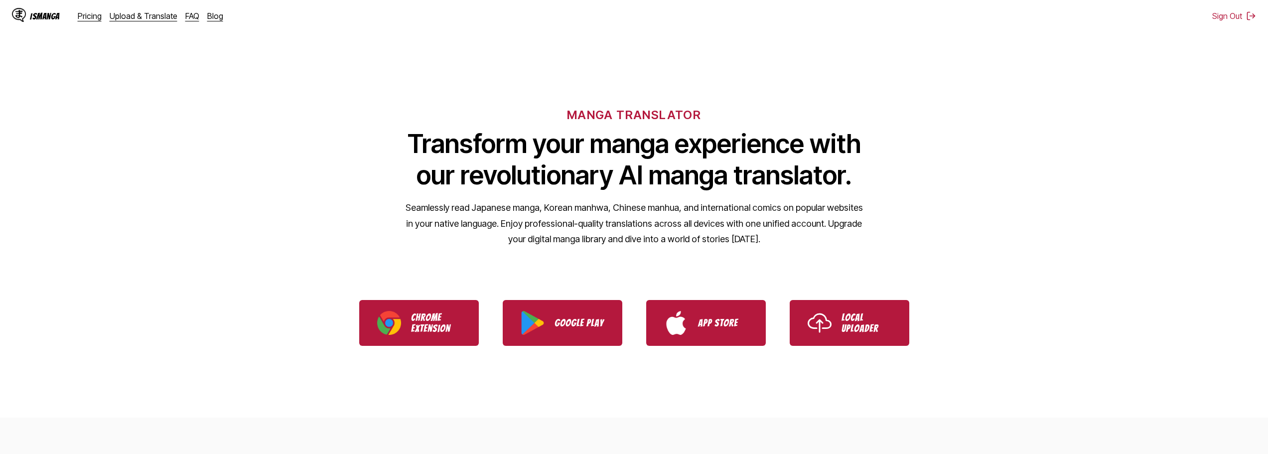 The height and width of the screenshot is (454, 1268). I want to click on button: Sign Out, so click(1234, 16).